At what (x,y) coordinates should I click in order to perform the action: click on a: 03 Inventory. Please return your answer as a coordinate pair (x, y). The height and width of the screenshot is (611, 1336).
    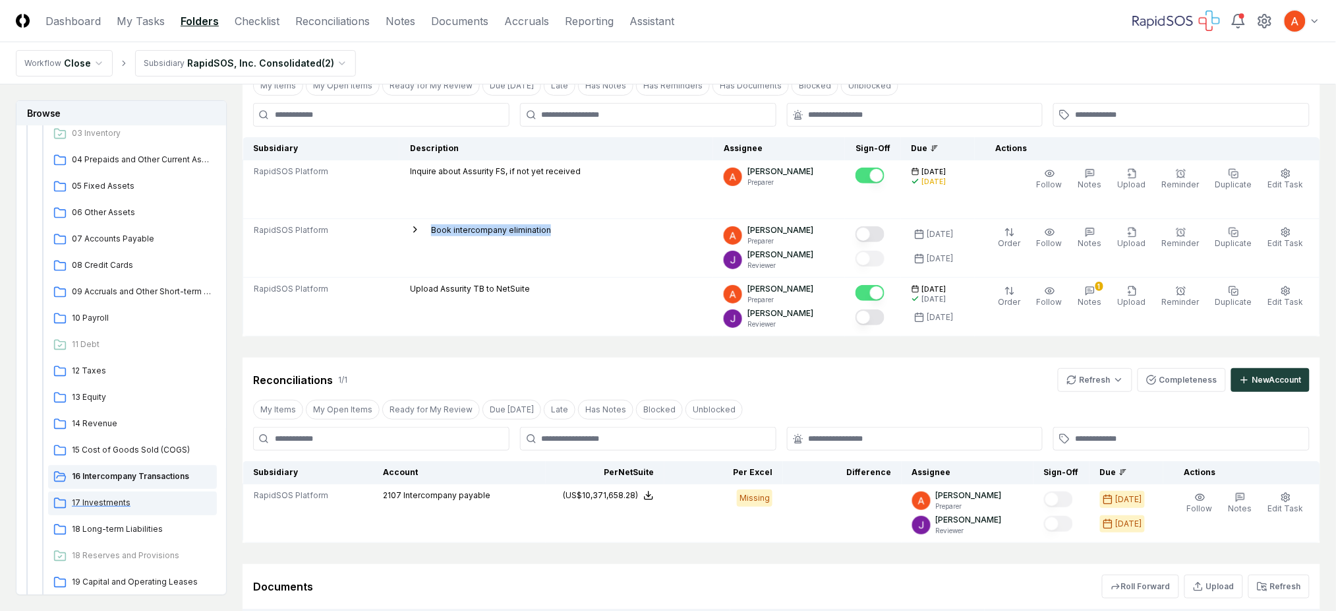
    Looking at the image, I should click on (133, 134).